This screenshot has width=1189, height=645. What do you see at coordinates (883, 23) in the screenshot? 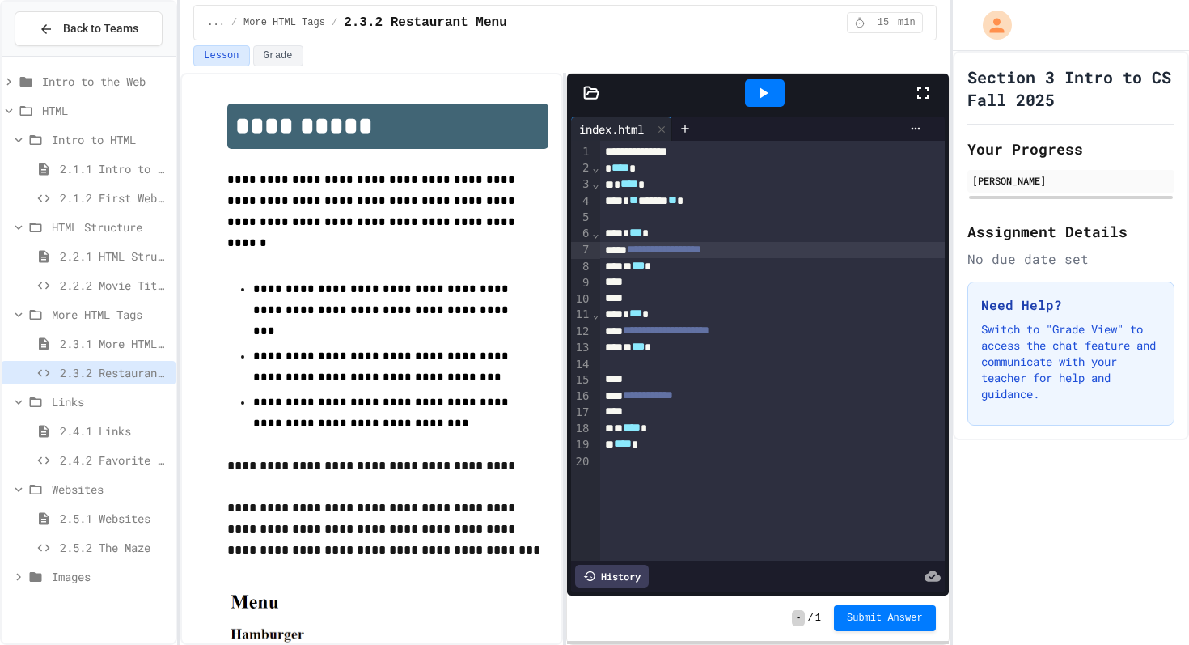
I see `span: 15` at bounding box center [883, 23].